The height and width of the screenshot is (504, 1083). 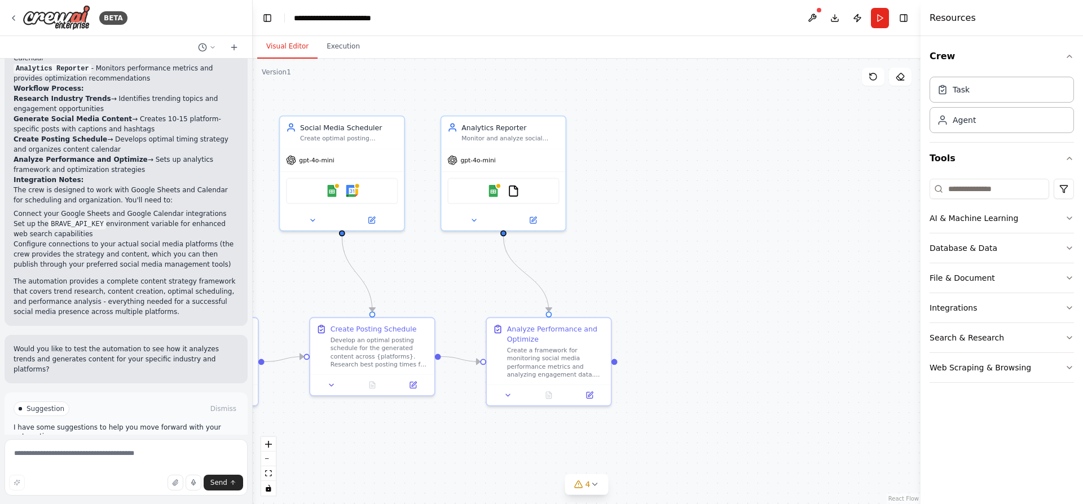 What do you see at coordinates (268, 474) in the screenshot?
I see `button: fit view` at bounding box center [268, 474].